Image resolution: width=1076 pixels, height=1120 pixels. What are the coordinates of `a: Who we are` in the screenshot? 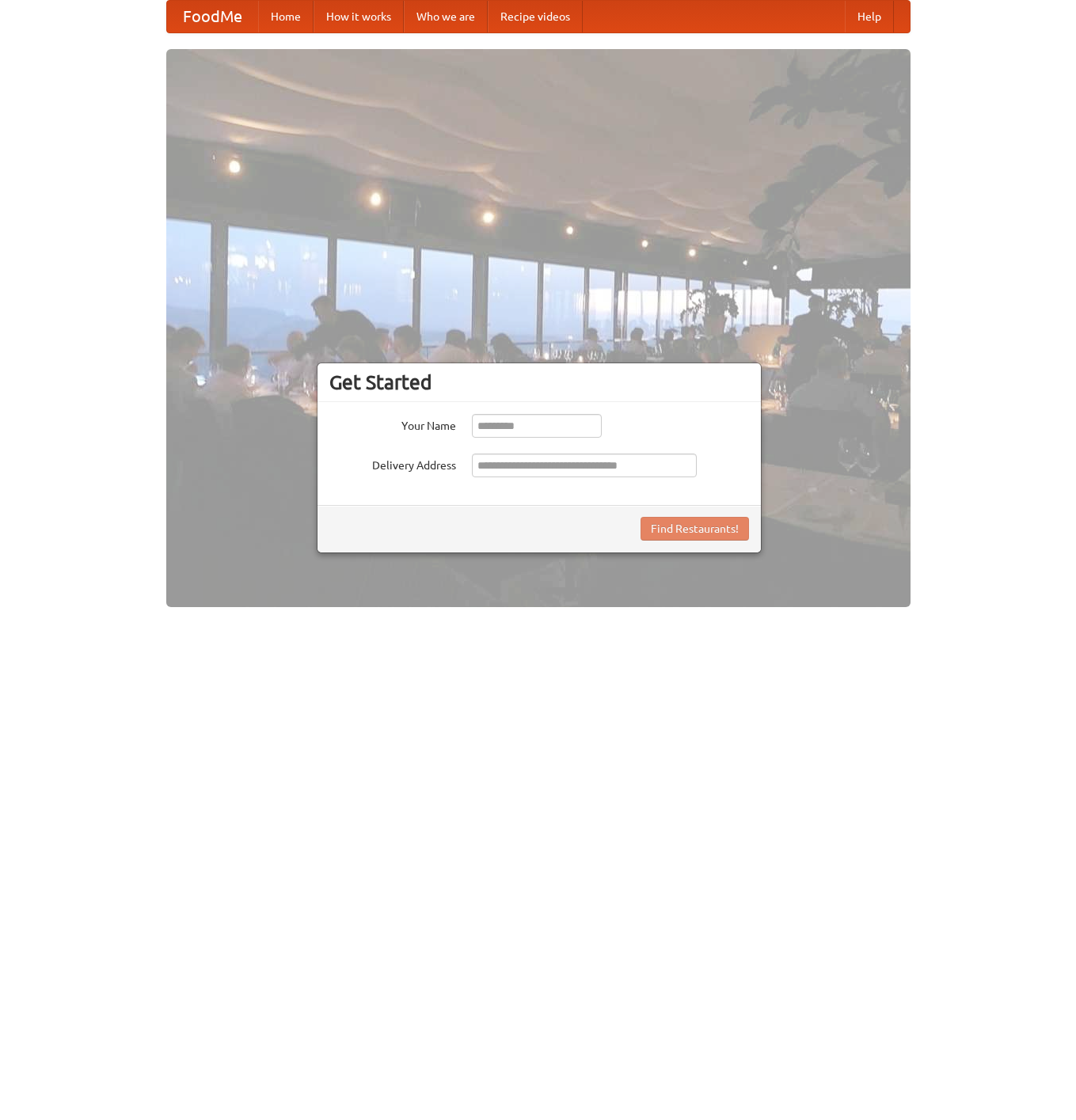 It's located at (446, 17).